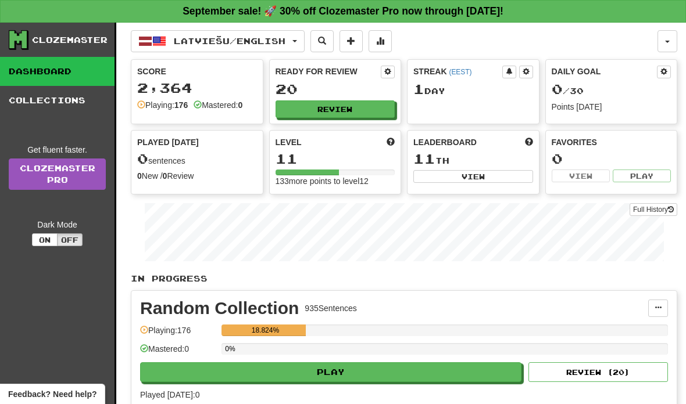 The width and height of the screenshot is (686, 404). I want to click on button: Latviešu/English, so click(217, 41).